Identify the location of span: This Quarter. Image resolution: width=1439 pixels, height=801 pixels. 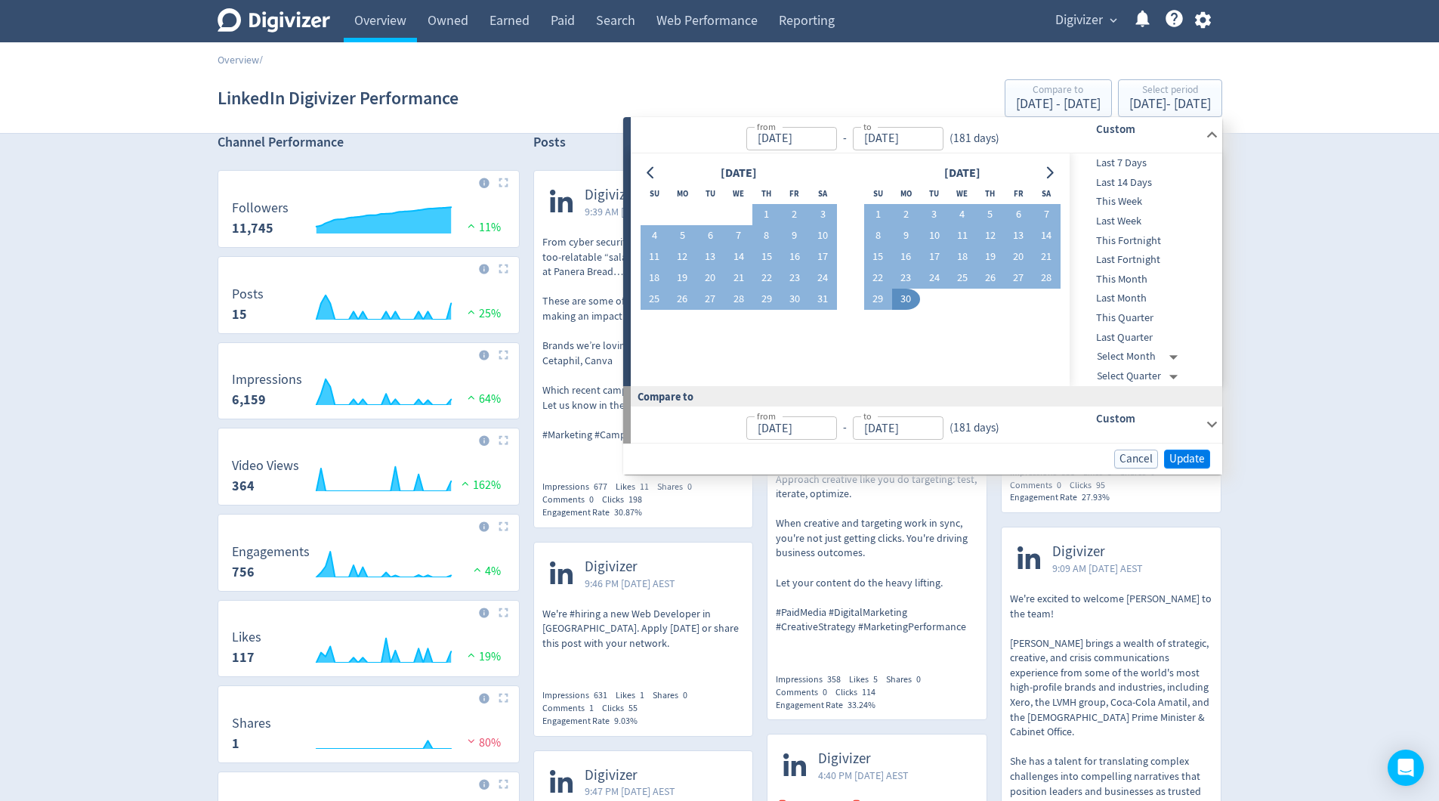
(1145, 318).